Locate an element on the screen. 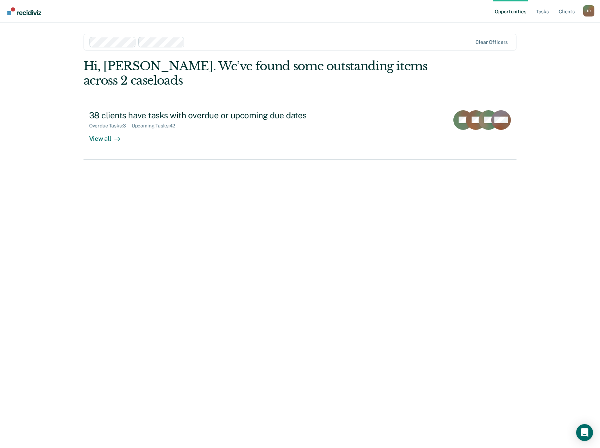  div: View all is located at coordinates (109, 135).